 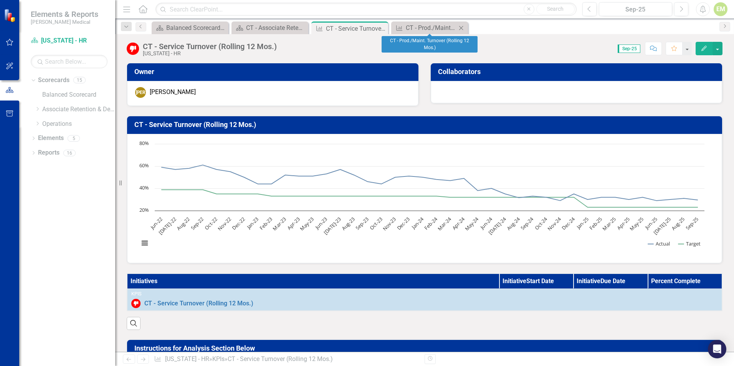 I want to click on text: Jun-23, so click(x=321, y=223).